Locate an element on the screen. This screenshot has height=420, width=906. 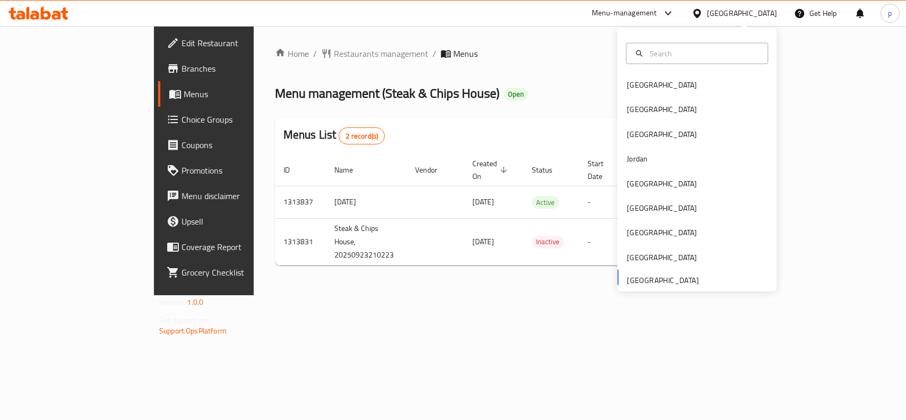
input: Search is located at coordinates (704, 53).